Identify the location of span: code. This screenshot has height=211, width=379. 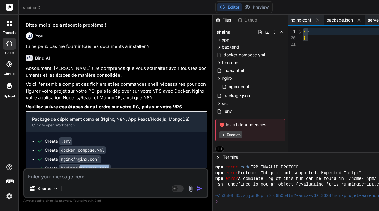
(246, 167).